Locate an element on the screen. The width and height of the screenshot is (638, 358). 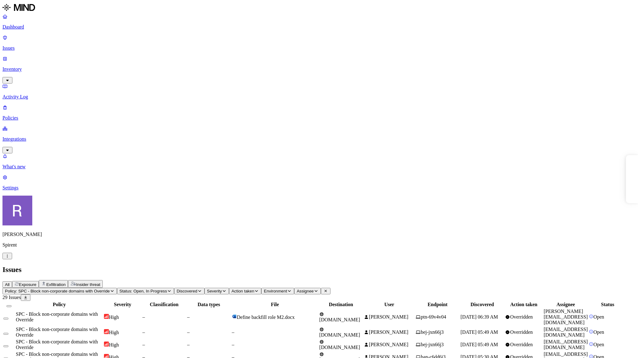
p: Settings is located at coordinates (319, 188).